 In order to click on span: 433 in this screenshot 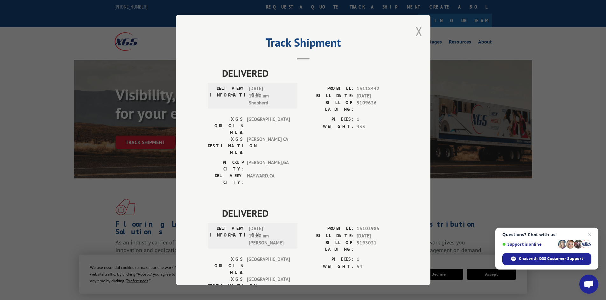, I will do `click(377, 127)`.